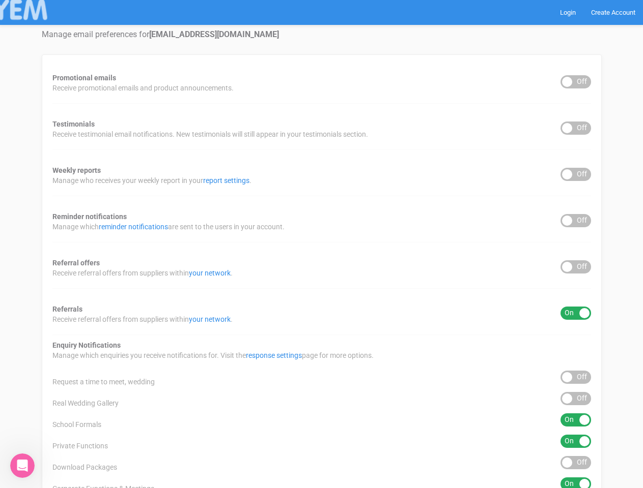  I want to click on span: Receive testimonial email notifications. New testimonials will still appear in your testimonials ..., so click(210, 134).